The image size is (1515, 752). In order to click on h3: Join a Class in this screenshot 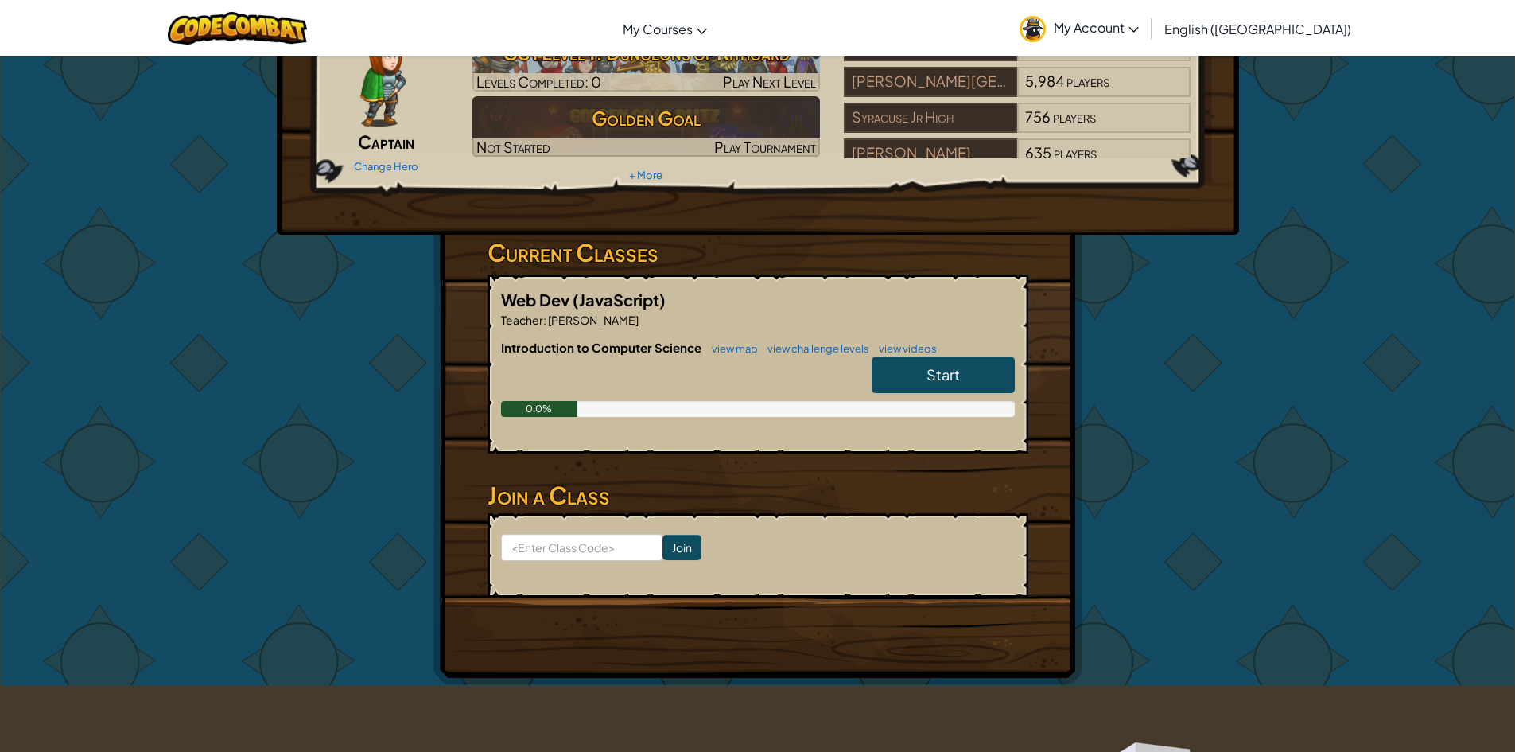, I will do `click(758, 495)`.